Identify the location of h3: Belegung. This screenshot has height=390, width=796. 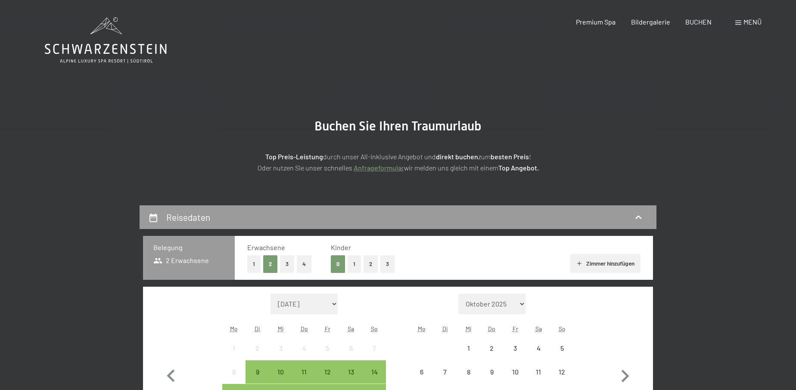
(189, 248).